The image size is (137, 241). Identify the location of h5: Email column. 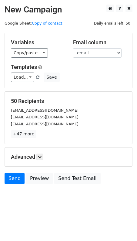
(100, 43).